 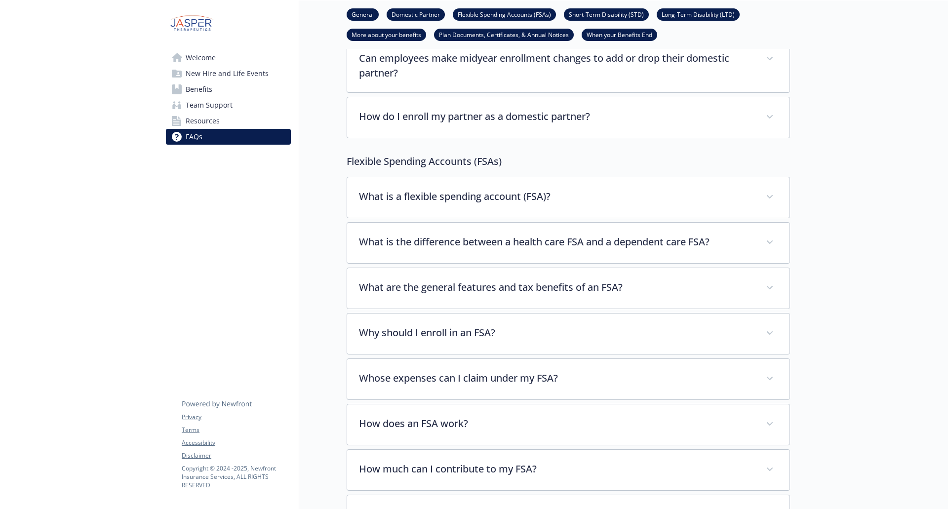 What do you see at coordinates (236, 417) in the screenshot?
I see `a: Privacy` at bounding box center [236, 417].